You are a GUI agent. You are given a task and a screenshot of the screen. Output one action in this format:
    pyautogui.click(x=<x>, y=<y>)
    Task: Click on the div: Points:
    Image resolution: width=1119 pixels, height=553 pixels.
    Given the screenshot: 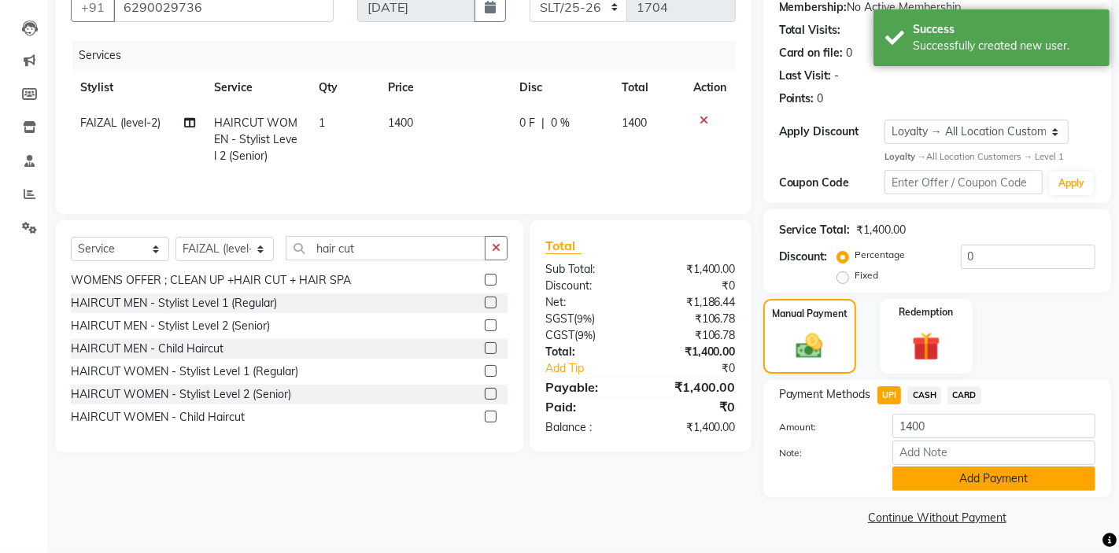 What is the action you would take?
    pyautogui.click(x=796, y=98)
    